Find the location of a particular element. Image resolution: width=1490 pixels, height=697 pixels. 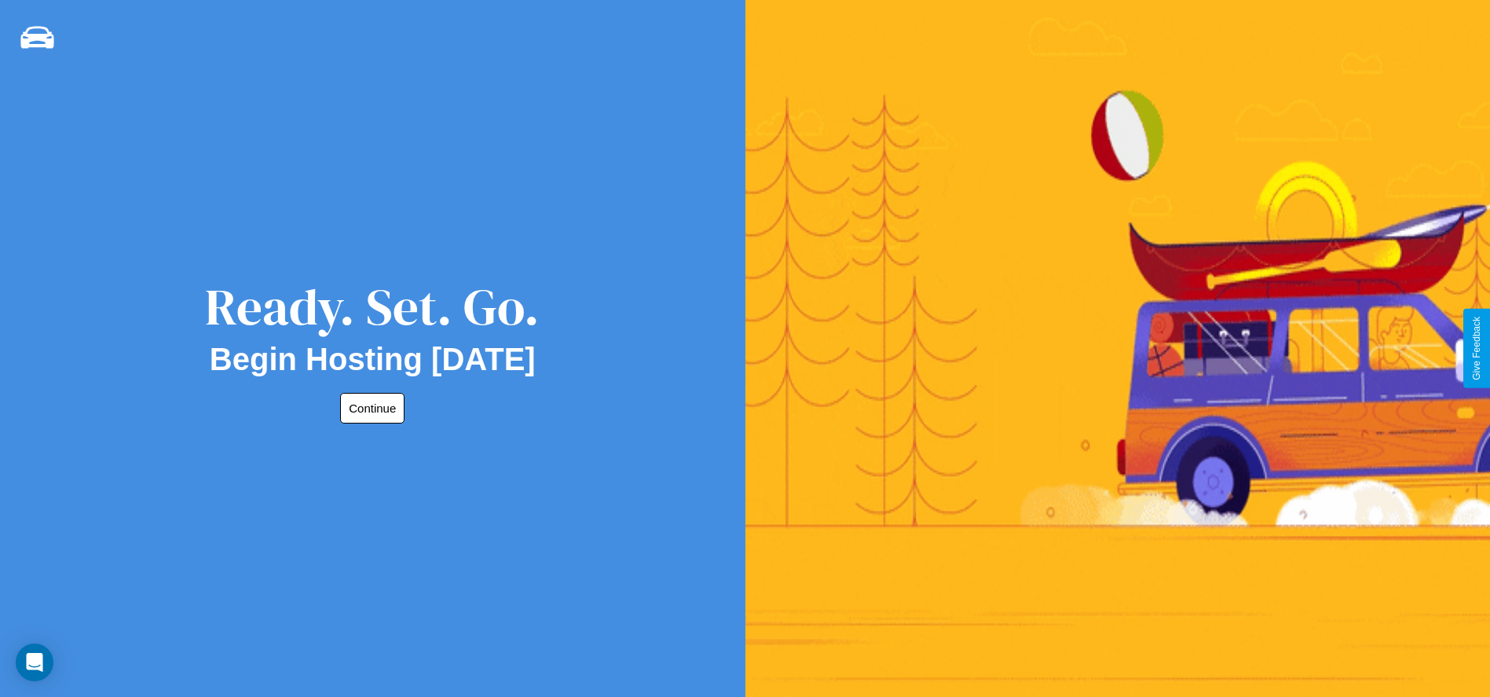

div: Open Intercom Messenger is located at coordinates (35, 662).